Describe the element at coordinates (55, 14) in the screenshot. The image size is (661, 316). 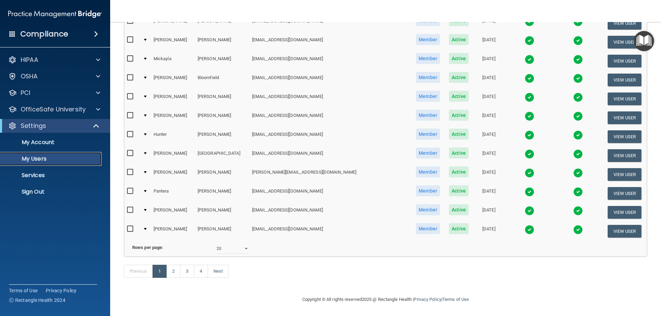
I see `img: PMB logo` at that location.